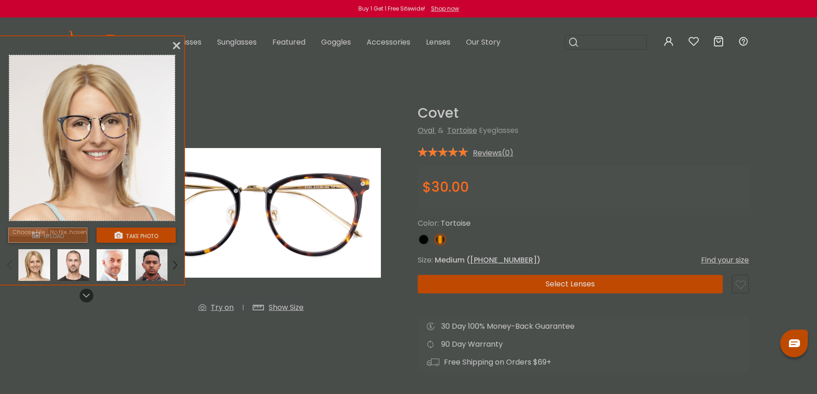  What do you see at coordinates (112, 265) in the screenshot?
I see `img: tryonModel8.png` at bounding box center [112, 265].